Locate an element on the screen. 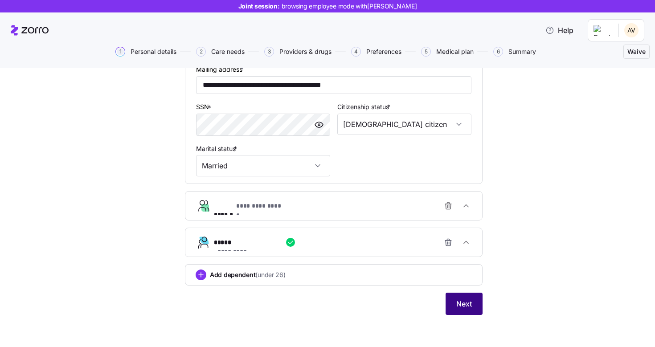 The image size is (655, 347). button: 2Care needs is located at coordinates (220, 52).